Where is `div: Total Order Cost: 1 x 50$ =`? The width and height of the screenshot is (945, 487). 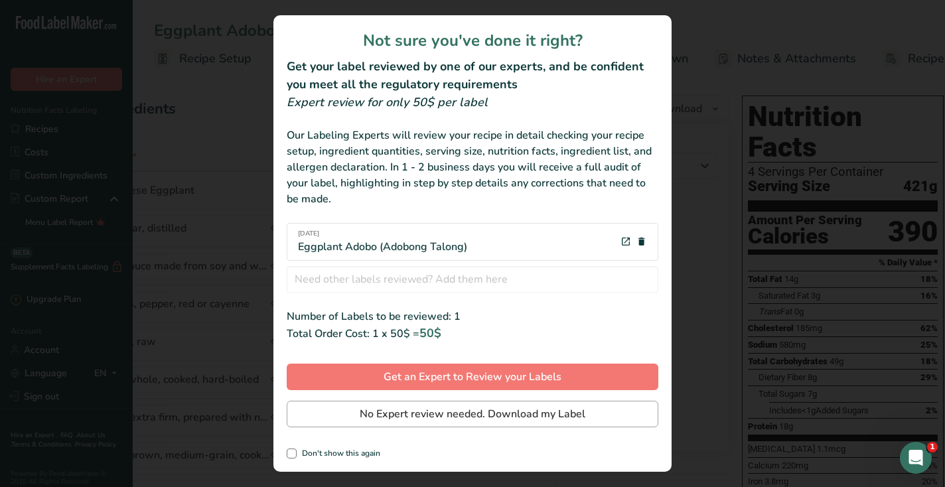
div: Total Order Cost: 1 x 50$ = is located at coordinates (473, 333).